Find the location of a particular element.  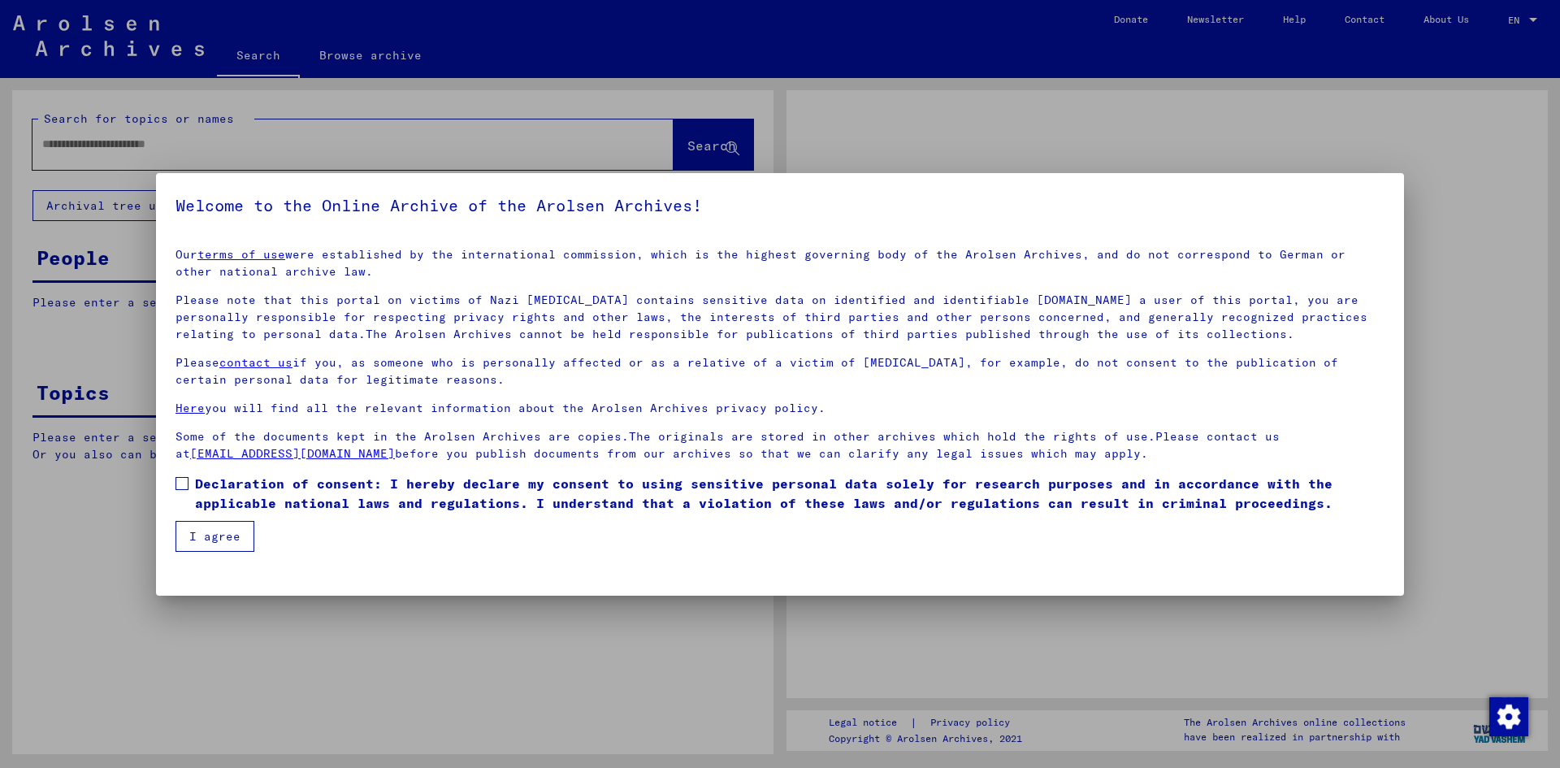

p: Some of the documents kept in the Arolsen Archives are copies.The originals are stored in other a... is located at coordinates (780, 445).